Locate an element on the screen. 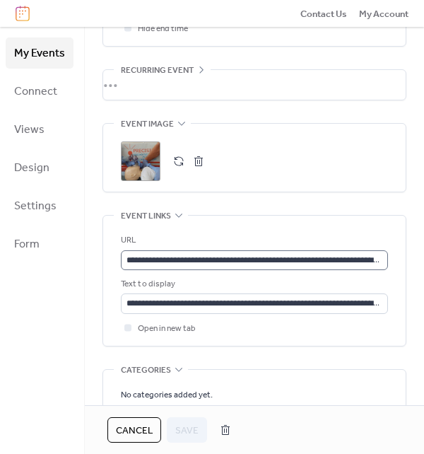 The width and height of the screenshot is (424, 454). a: Cancel is located at coordinates (134, 430).